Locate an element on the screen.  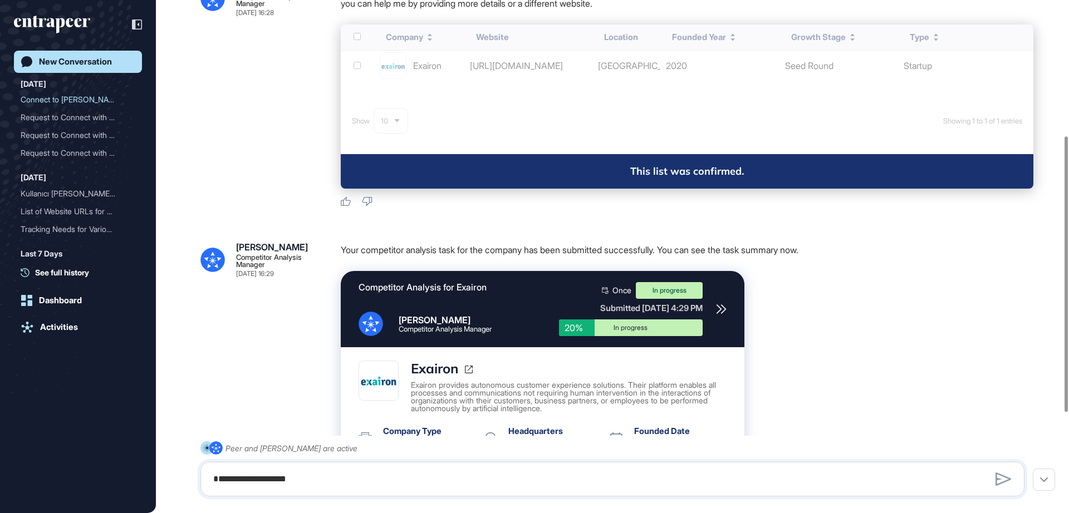
p: Your competitor analysis task for the company has been submitted successfully. You can see the ta... is located at coordinates (687, 250).